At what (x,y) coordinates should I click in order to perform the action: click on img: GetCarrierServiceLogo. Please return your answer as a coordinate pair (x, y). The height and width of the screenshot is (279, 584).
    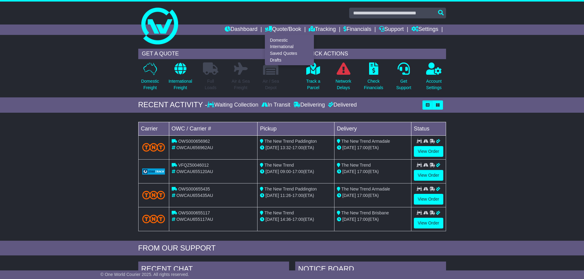
    Looking at the image, I should click on (154, 172).